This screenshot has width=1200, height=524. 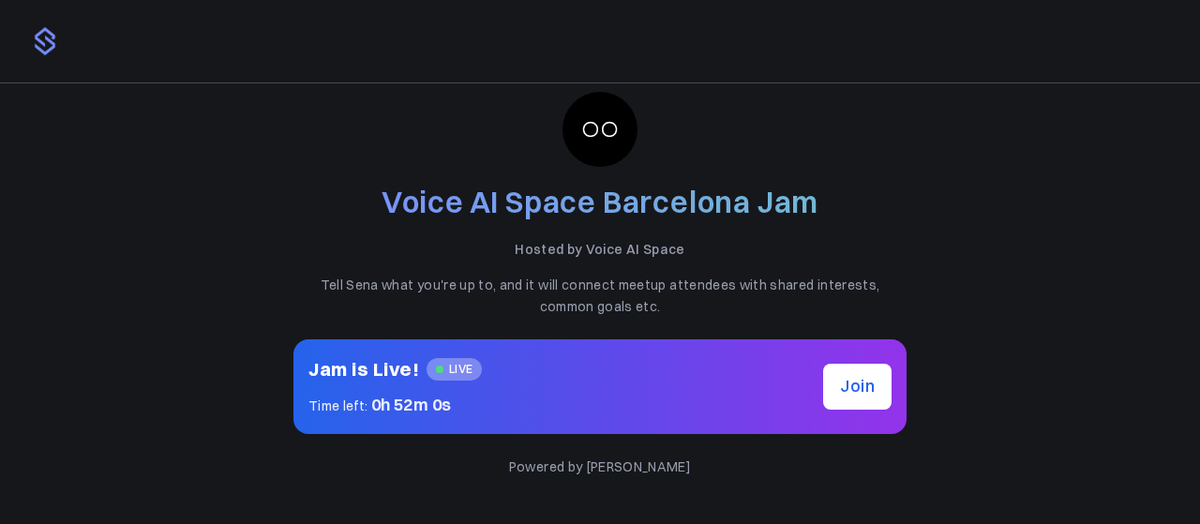 I want to click on span: LIVE, so click(x=454, y=369).